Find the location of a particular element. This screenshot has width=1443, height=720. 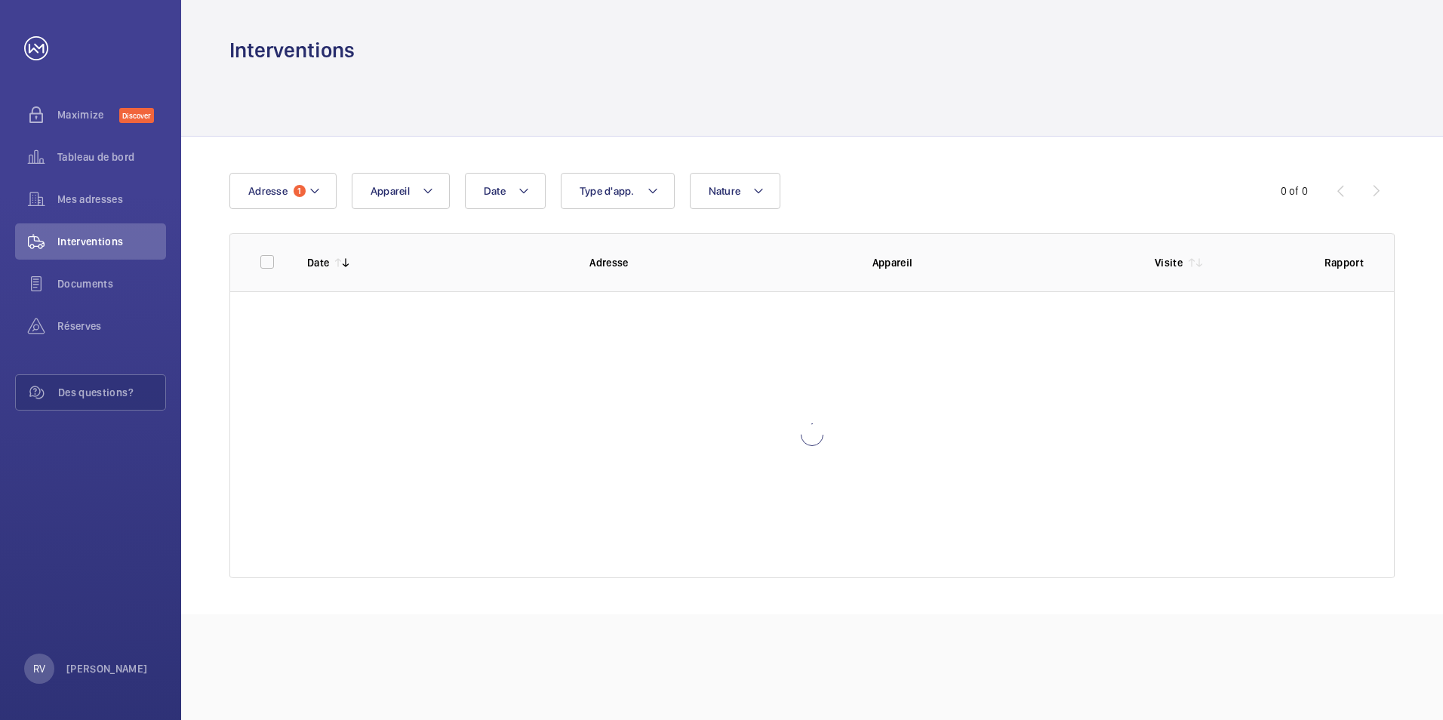

span: Documents is located at coordinates (112, 284).